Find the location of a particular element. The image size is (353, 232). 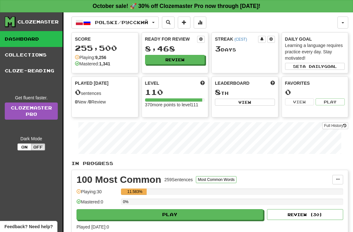

button: Seta dailygoal is located at coordinates (315, 66).